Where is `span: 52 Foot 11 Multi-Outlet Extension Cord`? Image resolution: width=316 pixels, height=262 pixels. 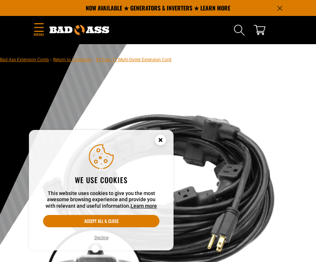 span: 52 Foot 11 Multi-Outlet Extension Cord is located at coordinates (134, 60).